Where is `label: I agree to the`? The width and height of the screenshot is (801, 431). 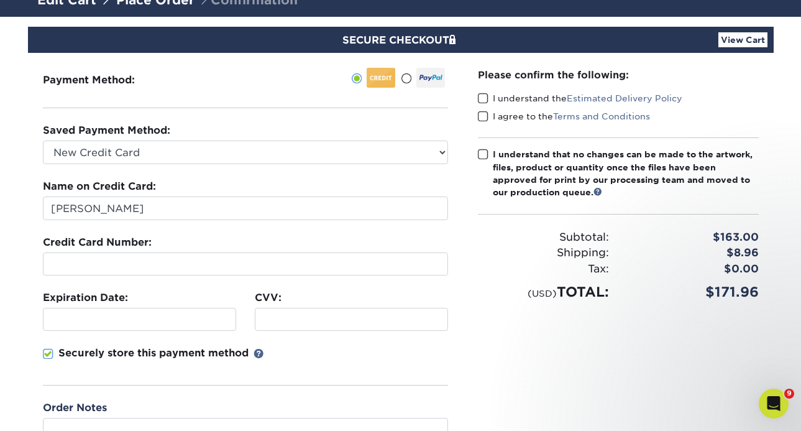
label: I agree to the is located at coordinates (564, 116).